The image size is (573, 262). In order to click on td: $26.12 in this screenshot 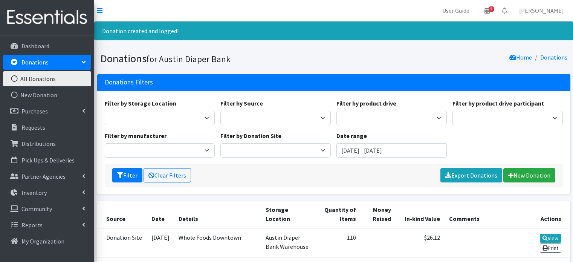, I will do `click(420, 243)`.